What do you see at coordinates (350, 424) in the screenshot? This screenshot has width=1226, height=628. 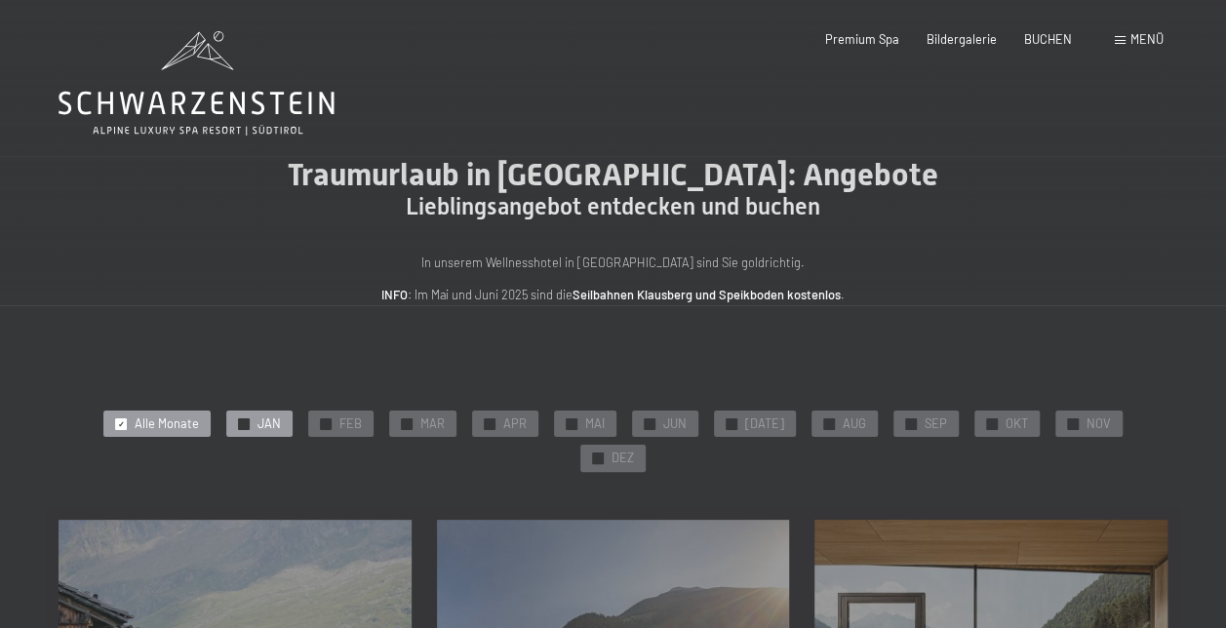 I see `span: FEB` at bounding box center [350, 424].